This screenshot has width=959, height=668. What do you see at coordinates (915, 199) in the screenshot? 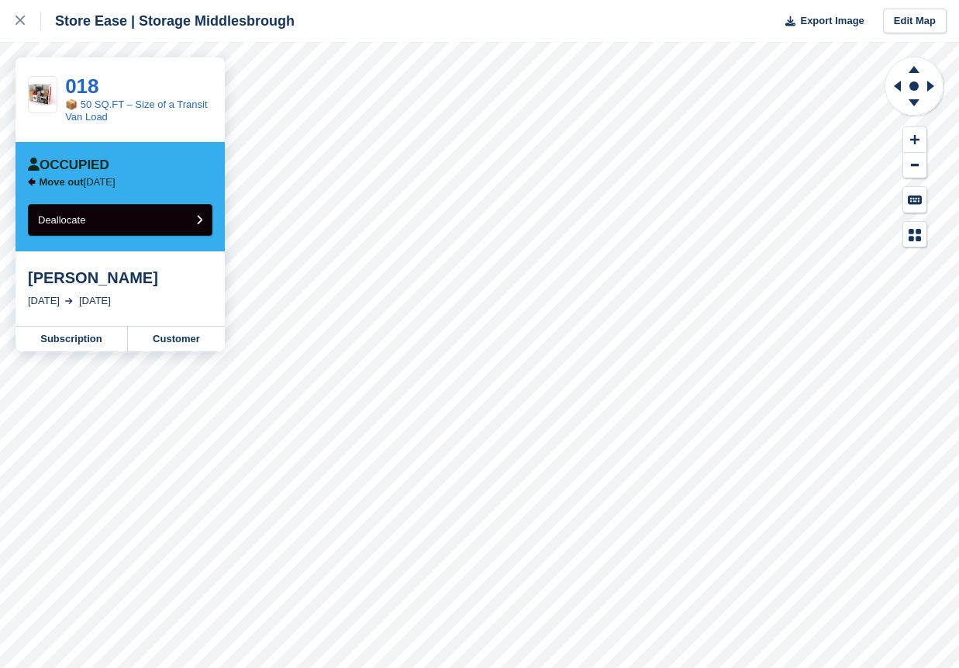
I see `button: Keyboard Shortcuts` at bounding box center [915, 199].